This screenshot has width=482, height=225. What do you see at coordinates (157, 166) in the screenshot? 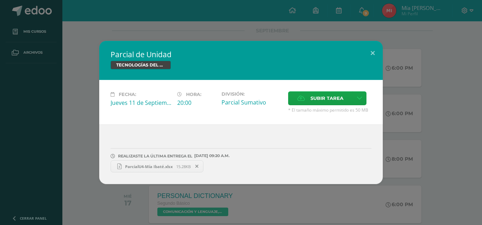
I see `a: ParcialU4-Mía Ibaté.xlsx 15.28KB` at bounding box center [157, 166].